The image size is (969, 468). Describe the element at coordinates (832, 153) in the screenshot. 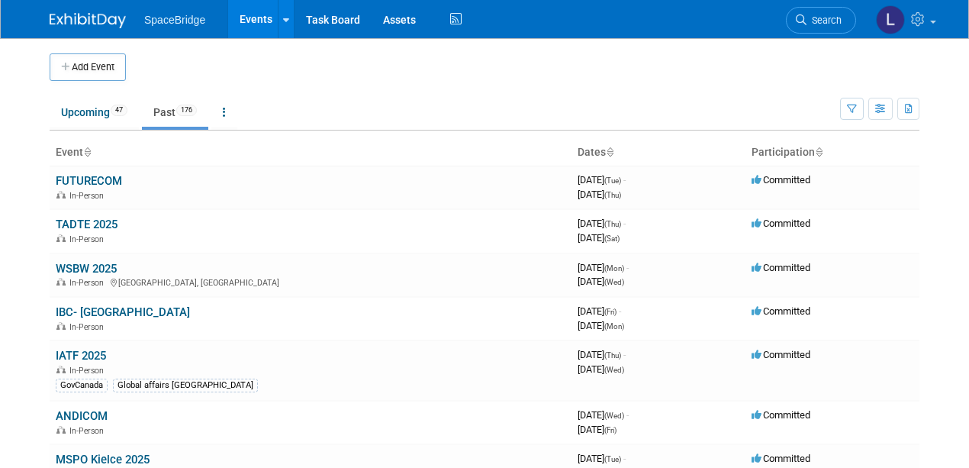

I see `th: Participation` at that location.